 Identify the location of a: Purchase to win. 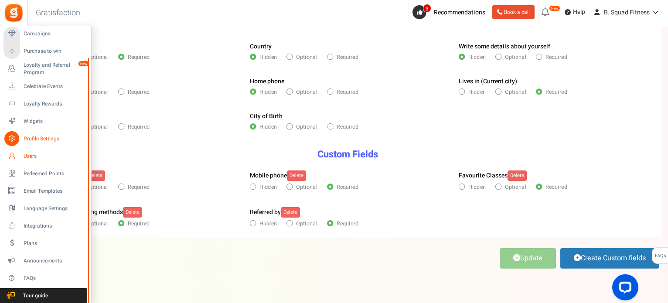
(45, 51).